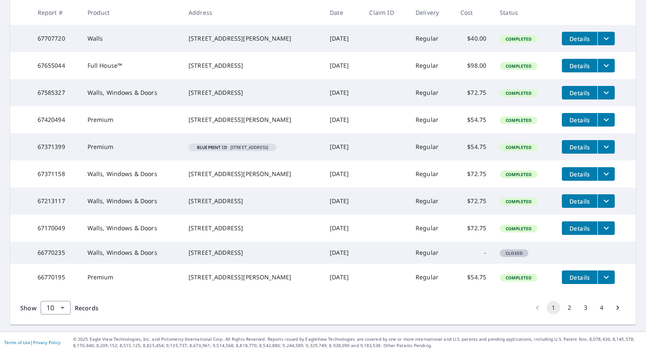 The width and height of the screenshot is (646, 353). What do you see at coordinates (606, 201) in the screenshot?
I see `button: filesDropdownBtn-67213117` at bounding box center [606, 201].